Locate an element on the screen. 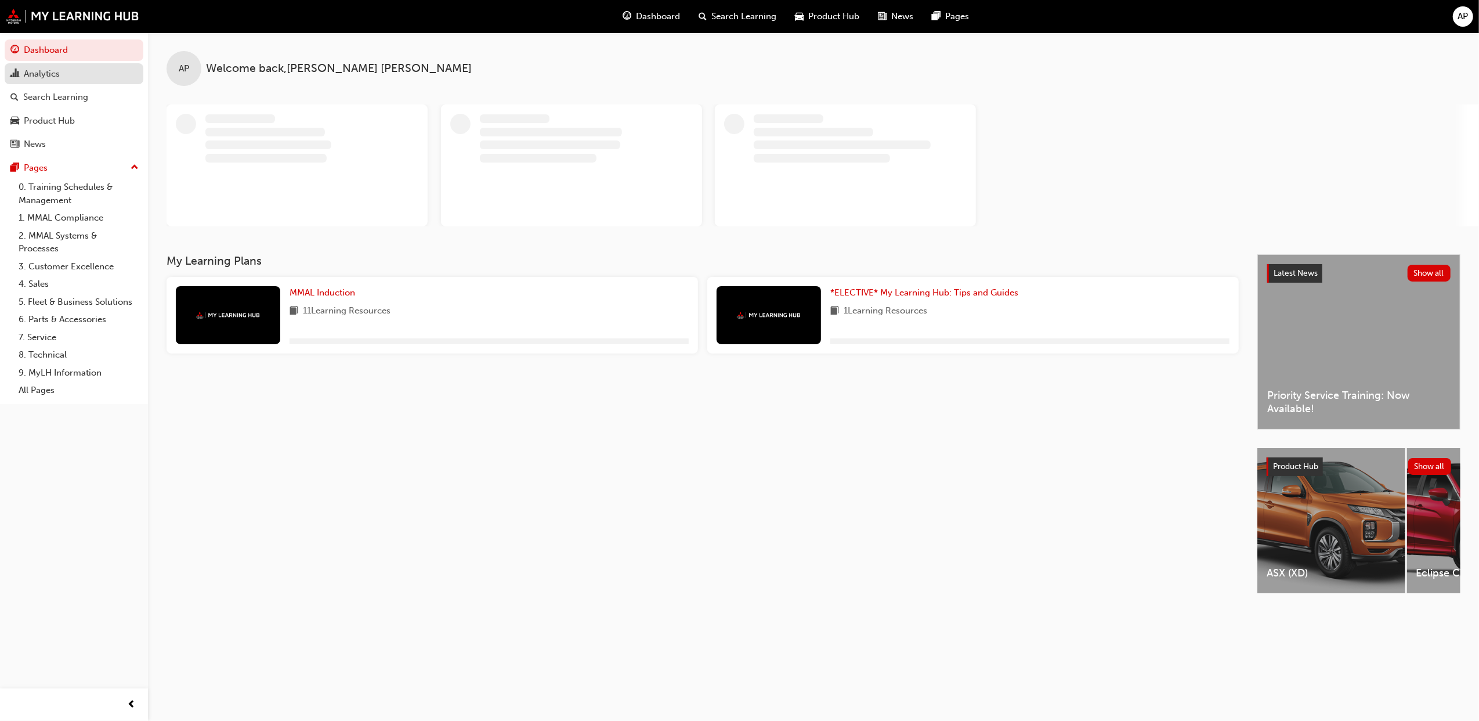 This screenshot has width=1479, height=721. span: 1 Learning Resources is located at coordinates (885, 311).